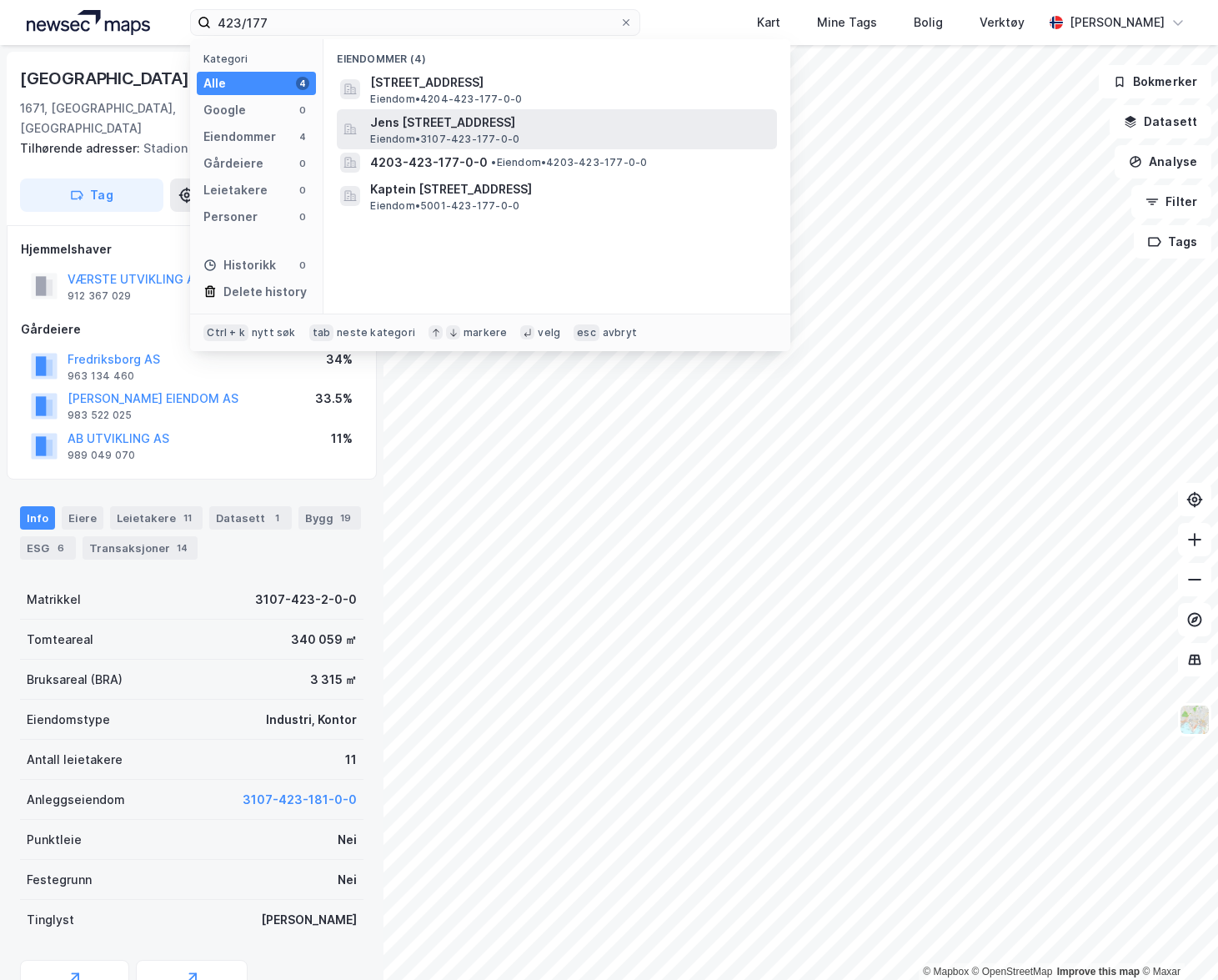 This screenshot has width=1218, height=980. What do you see at coordinates (239, 265) in the screenshot?
I see `div: Historikk` at bounding box center [239, 265].